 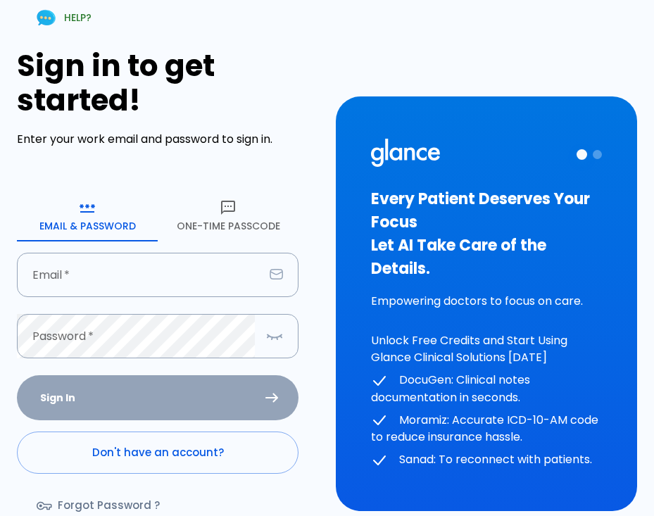 I want to click on a: Don't have an account?, so click(x=158, y=452).